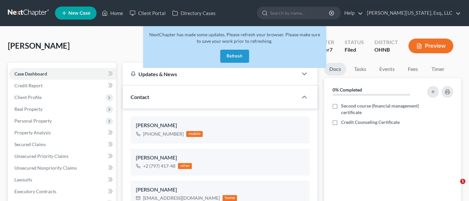 Image resolution: width=469 pixels, height=201 pixels. Describe the element at coordinates (331, 49) in the screenshot. I see `span: 7` at that location.